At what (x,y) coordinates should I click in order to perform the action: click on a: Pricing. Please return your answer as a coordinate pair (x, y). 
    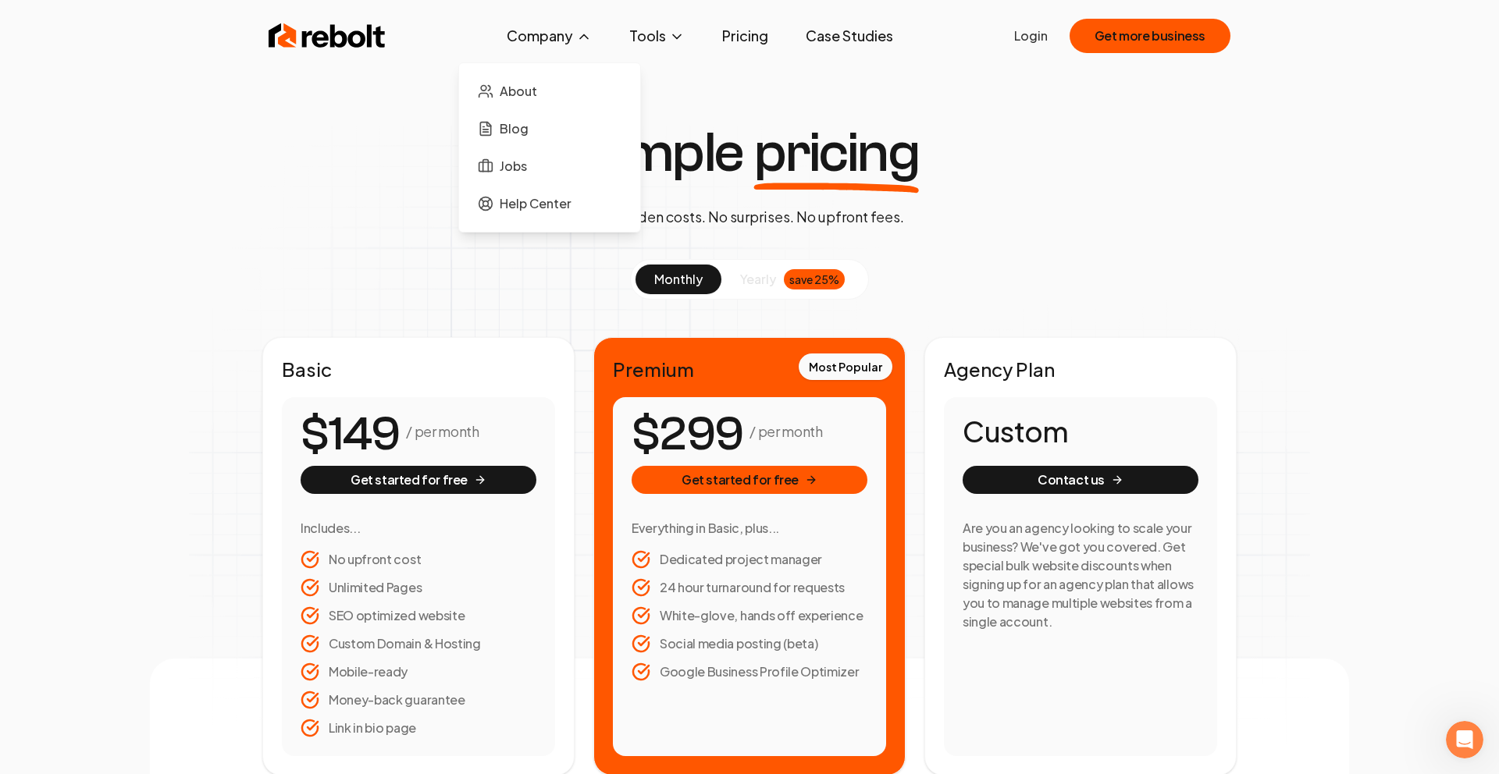
    Looking at the image, I should click on (745, 36).